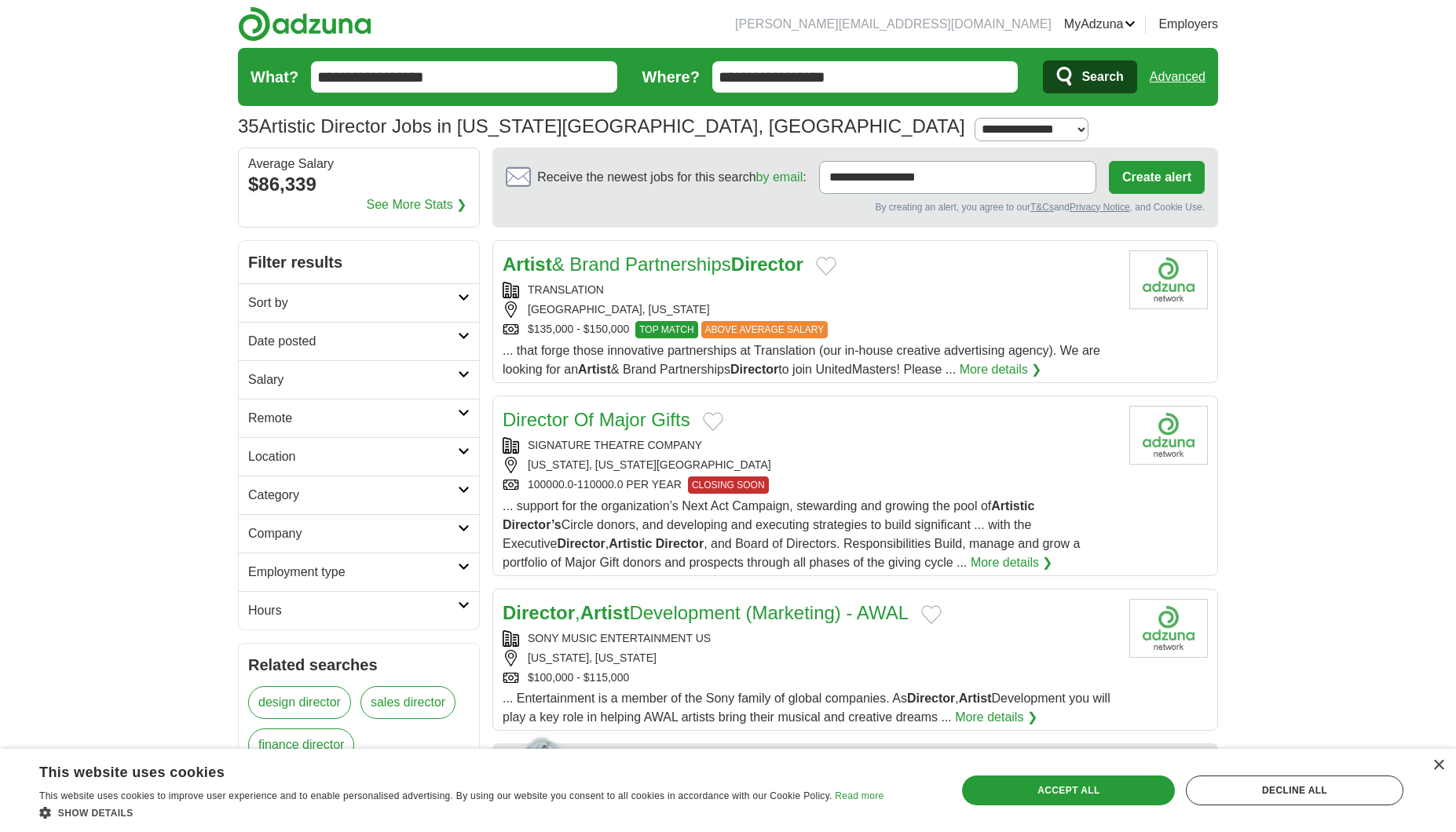 This screenshot has height=832, width=1456. What do you see at coordinates (1042, 207) in the screenshot?
I see `a: T&Cs` at bounding box center [1042, 207].